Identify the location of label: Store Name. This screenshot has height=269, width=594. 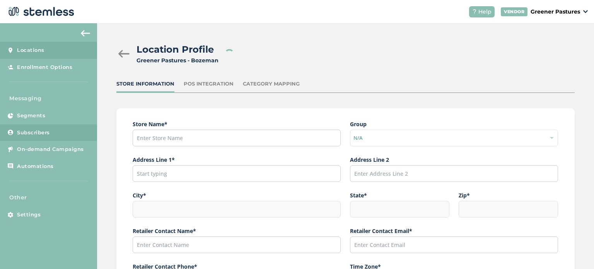
(237, 124).